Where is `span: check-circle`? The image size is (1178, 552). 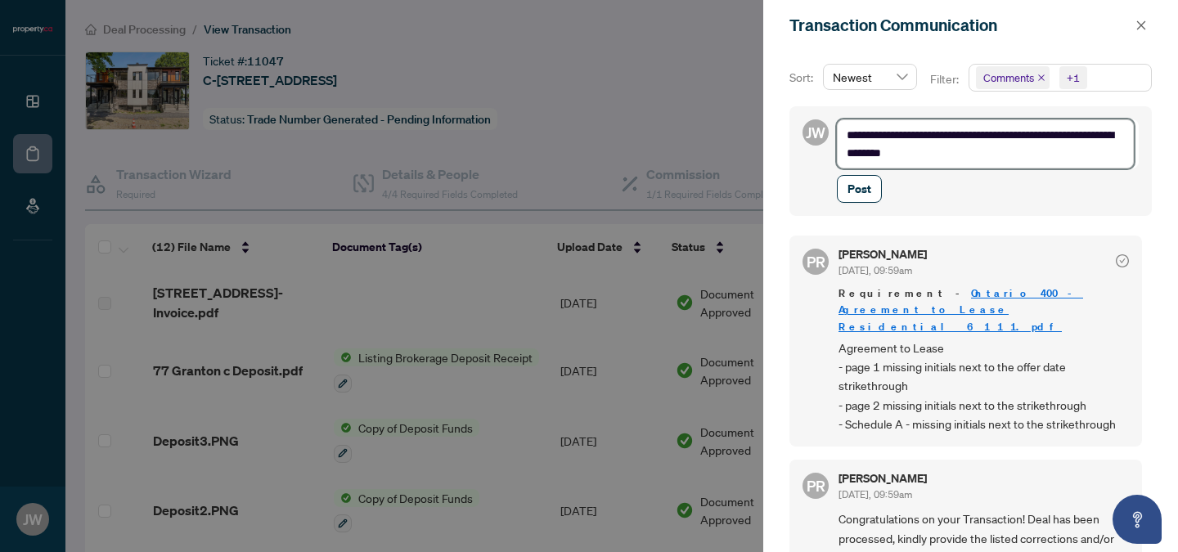
span: check-circle is located at coordinates (1122, 261).